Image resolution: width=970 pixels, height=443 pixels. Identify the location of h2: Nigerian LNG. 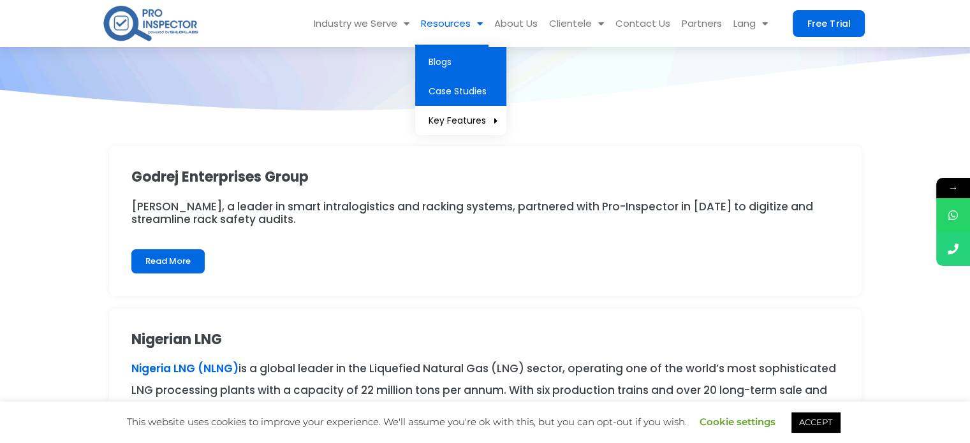
(485, 339).